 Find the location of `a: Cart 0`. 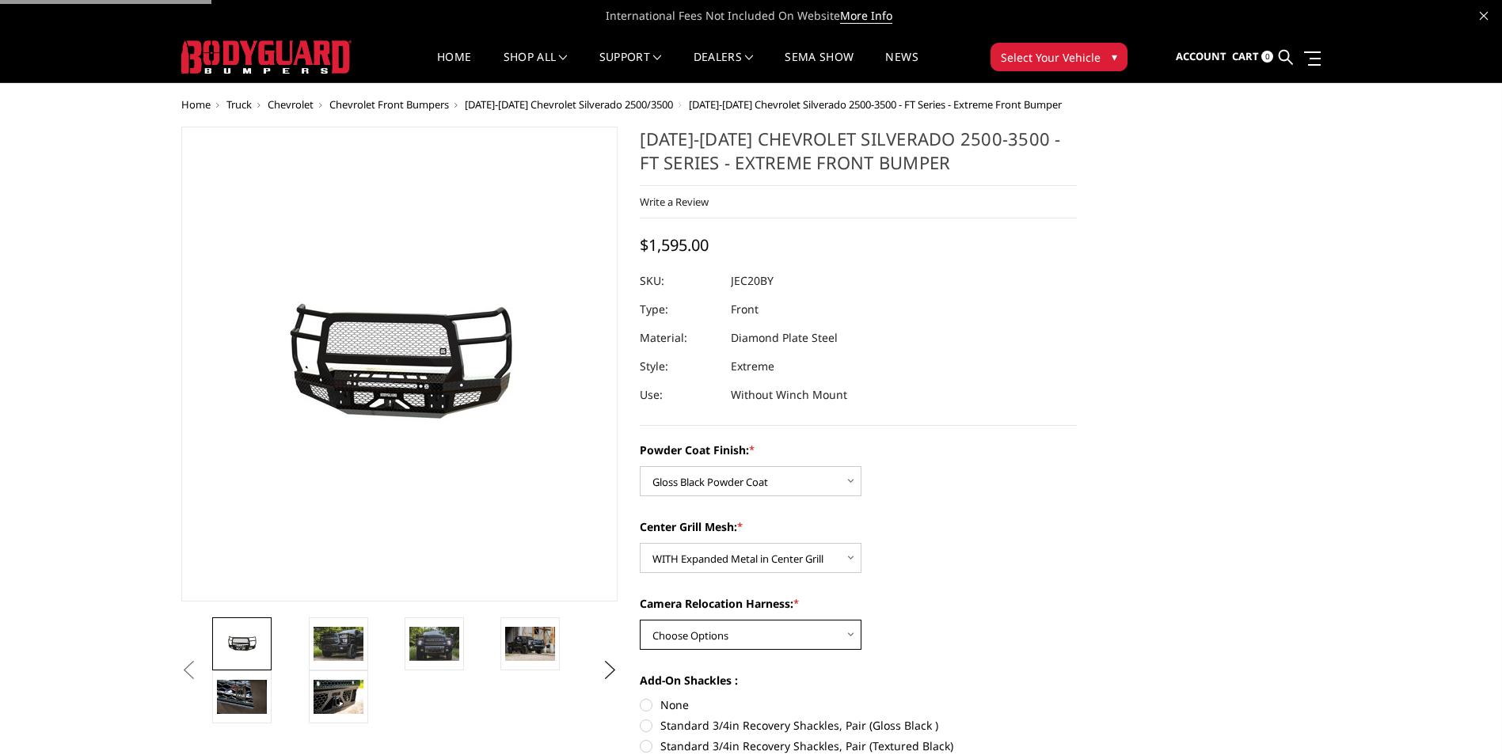

a: Cart 0 is located at coordinates (1253, 57).